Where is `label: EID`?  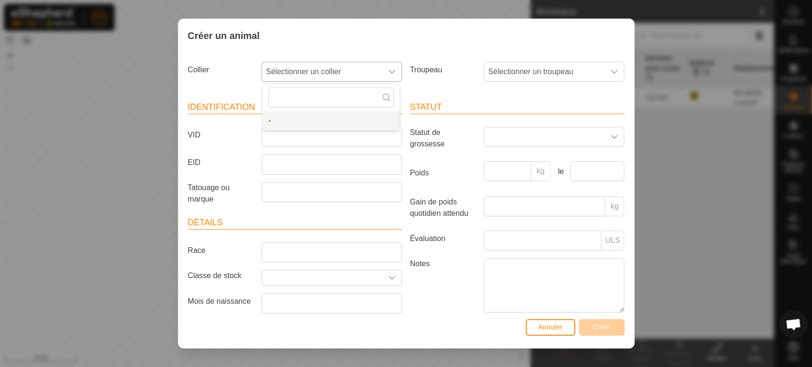
label: EID is located at coordinates (221, 163).